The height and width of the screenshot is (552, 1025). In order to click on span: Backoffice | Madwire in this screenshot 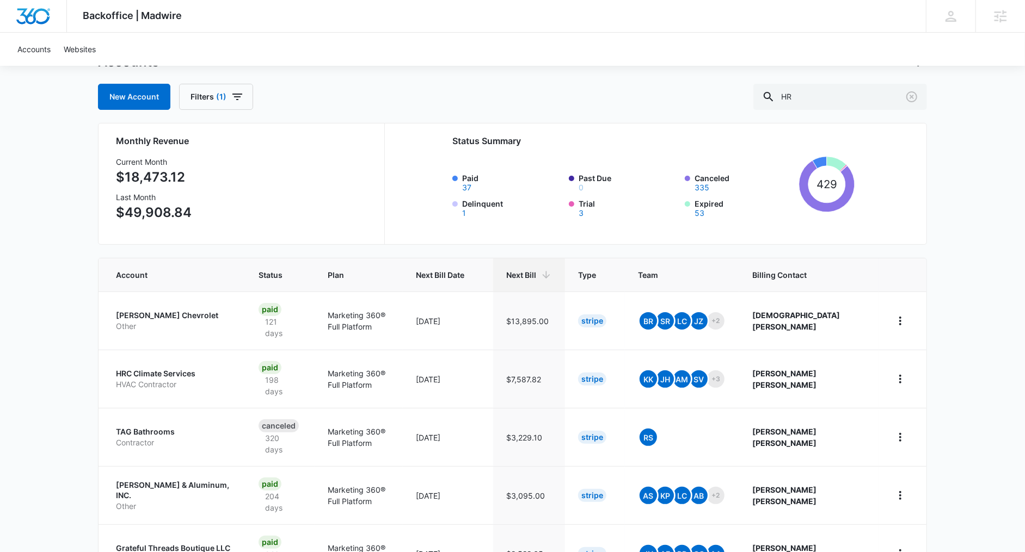, I will do `click(133, 15)`.